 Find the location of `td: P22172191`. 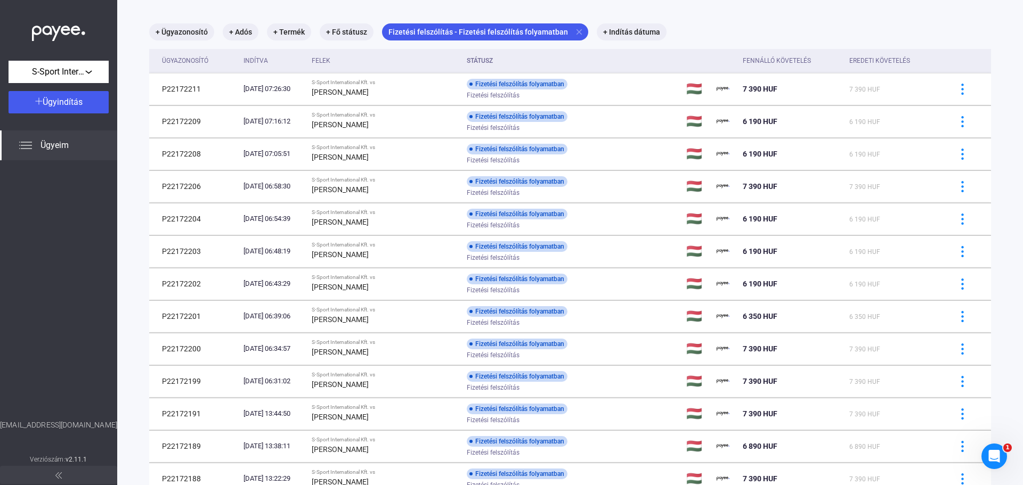

td: P22172191 is located at coordinates (194, 414).